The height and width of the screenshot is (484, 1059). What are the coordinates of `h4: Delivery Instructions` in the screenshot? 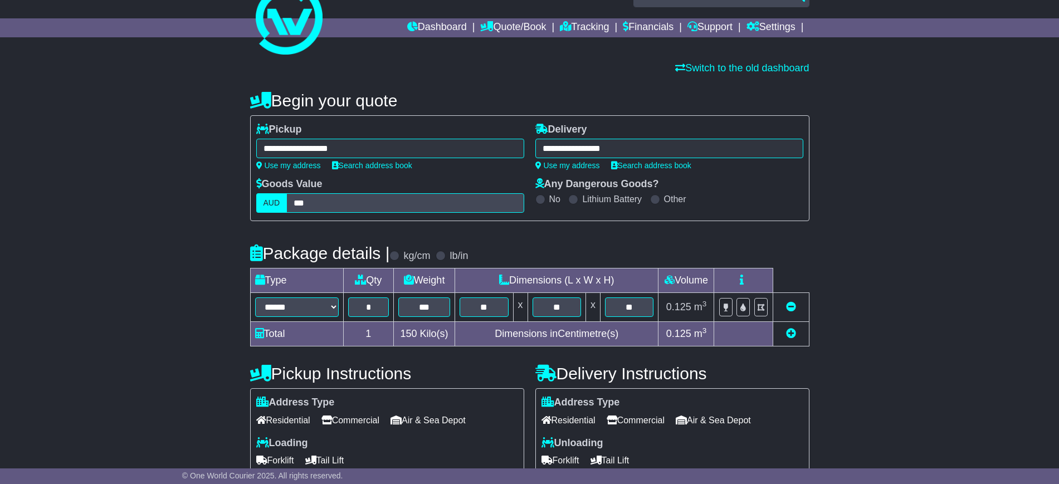 It's located at (672, 373).